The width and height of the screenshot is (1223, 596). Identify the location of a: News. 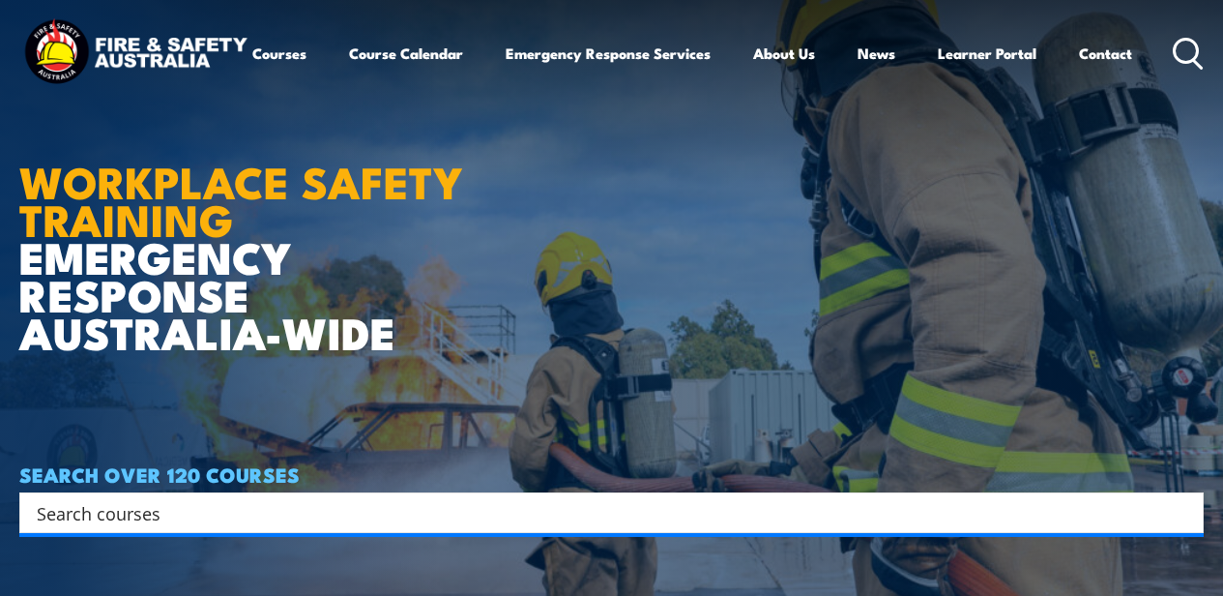
(876, 53).